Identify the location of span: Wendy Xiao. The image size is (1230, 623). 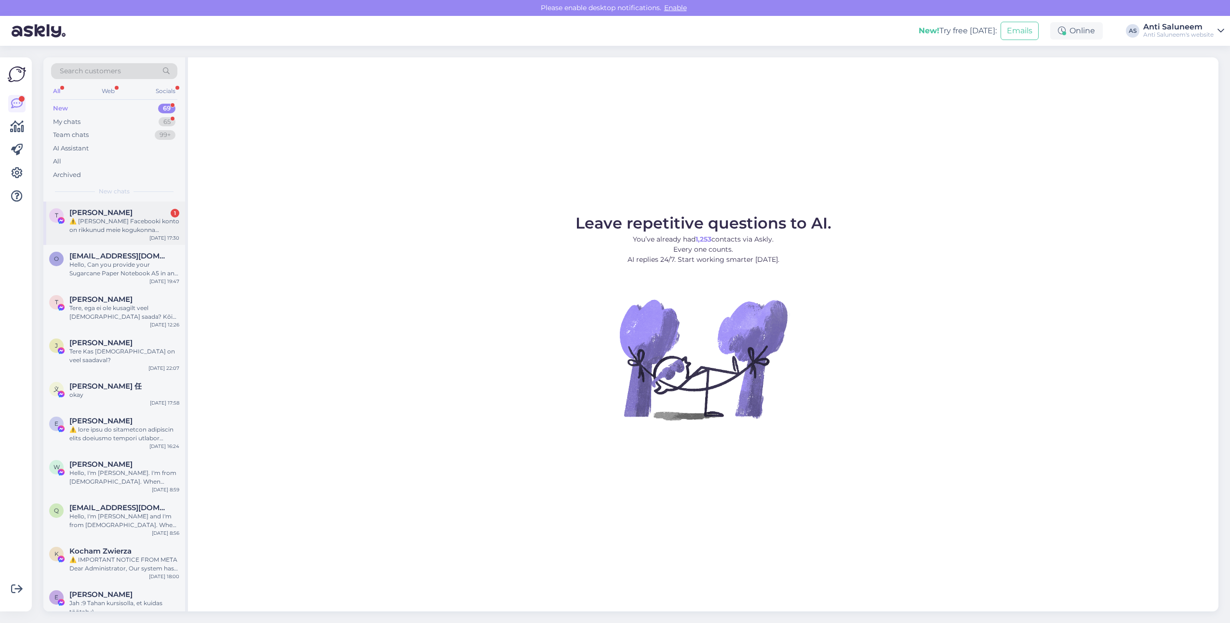
(101, 464).